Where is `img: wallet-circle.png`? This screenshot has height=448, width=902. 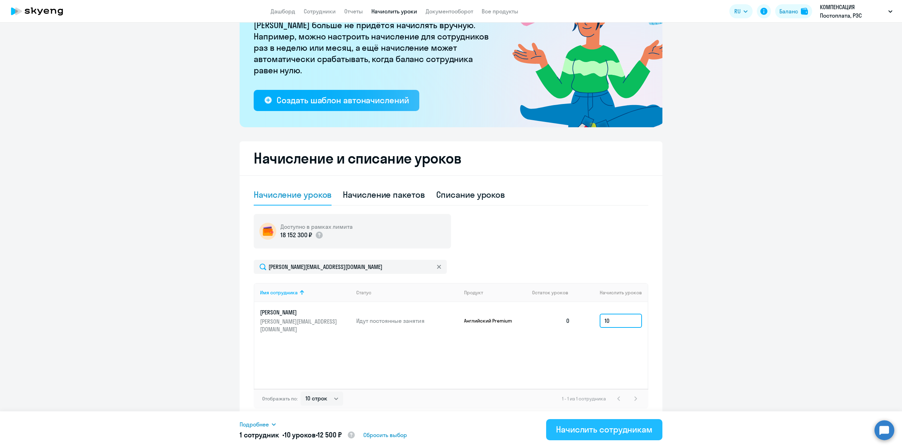 img: wallet-circle.png is located at coordinates (268, 231).